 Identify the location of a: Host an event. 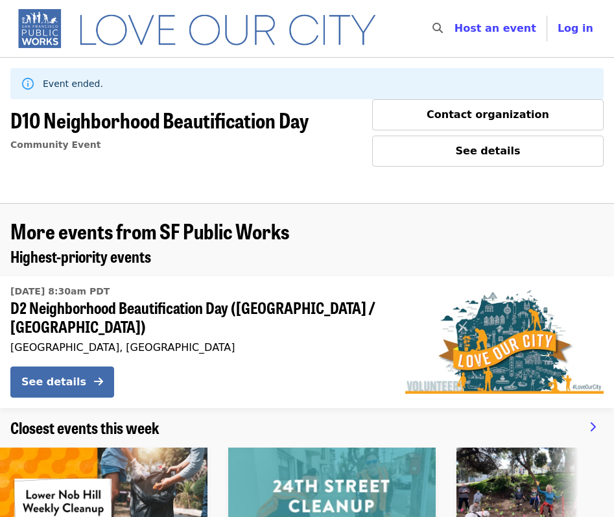
(496, 28).